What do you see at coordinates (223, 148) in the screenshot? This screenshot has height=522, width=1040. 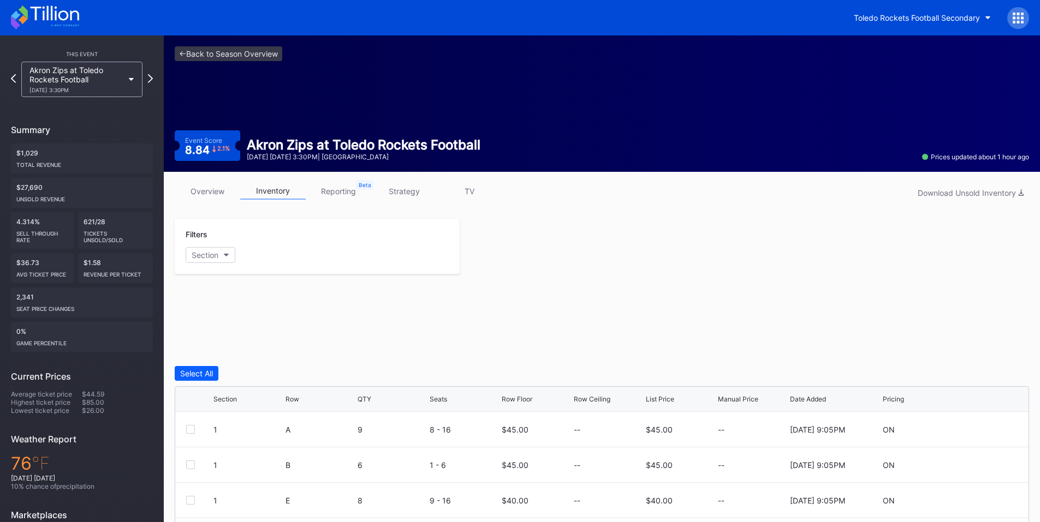 I see `div: 2.1 %` at bounding box center [223, 148].